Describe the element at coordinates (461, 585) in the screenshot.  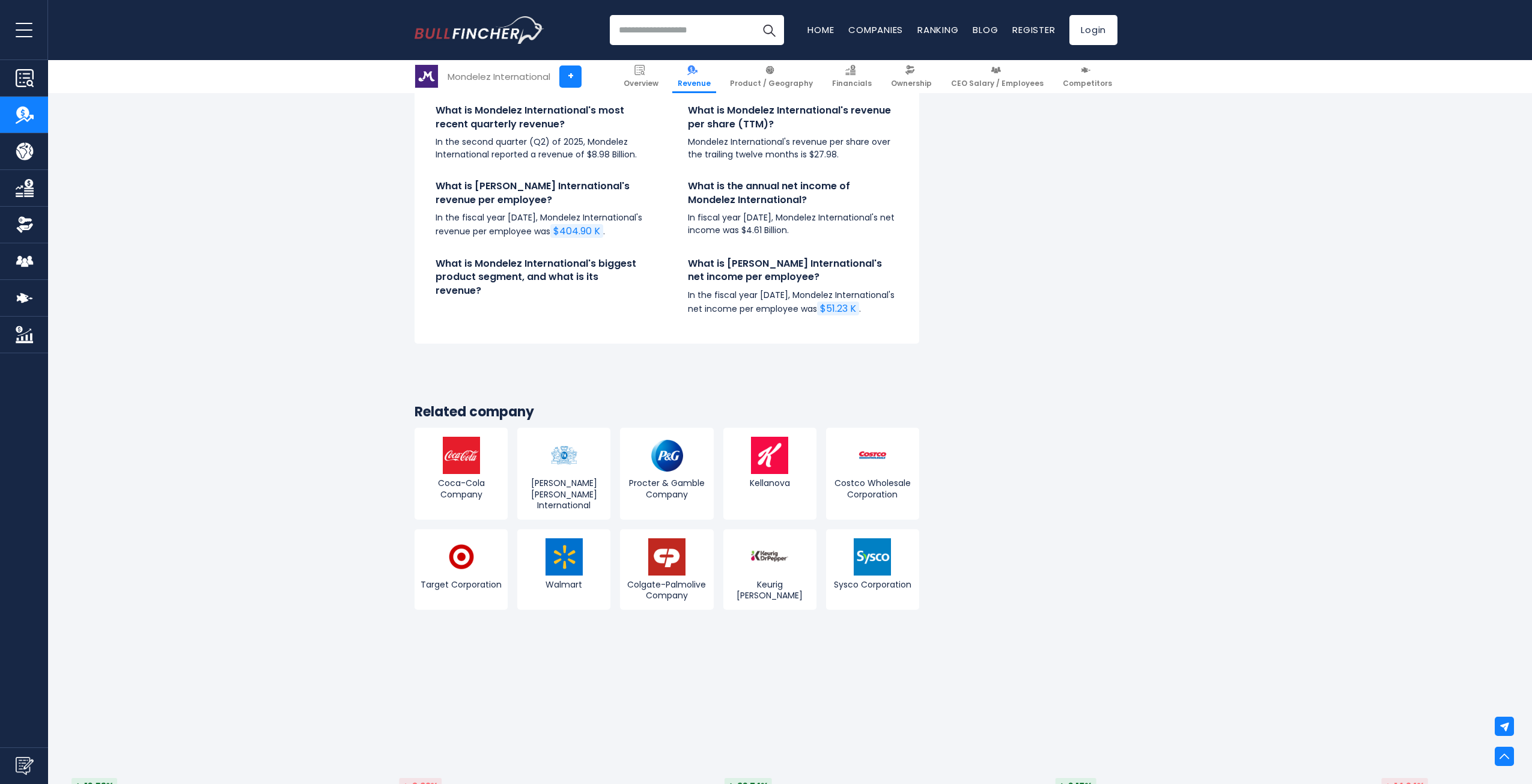
I see `span: Target Corporation` at that location.